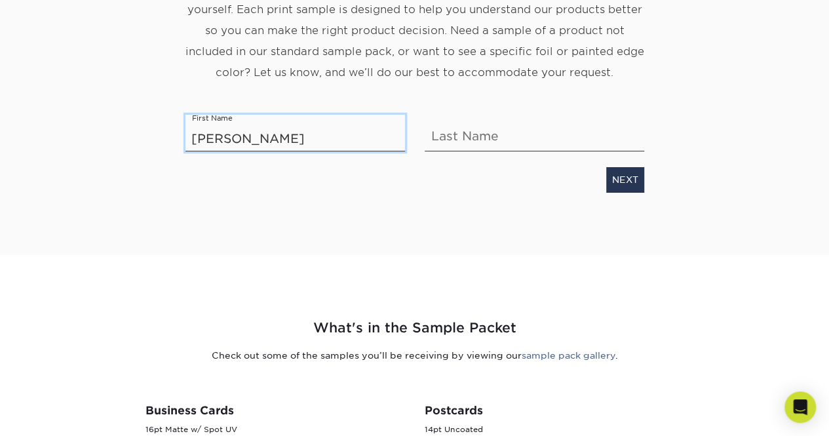 The image size is (829, 436). What do you see at coordinates (568, 355) in the screenshot?
I see `a: sample pack gallery` at bounding box center [568, 355].